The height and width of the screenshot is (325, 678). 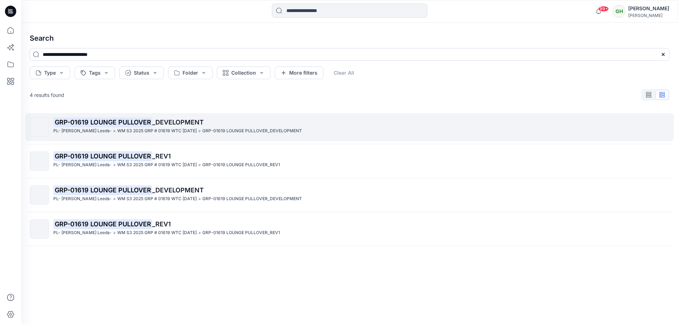 I want to click on h4: Search, so click(x=350, y=38).